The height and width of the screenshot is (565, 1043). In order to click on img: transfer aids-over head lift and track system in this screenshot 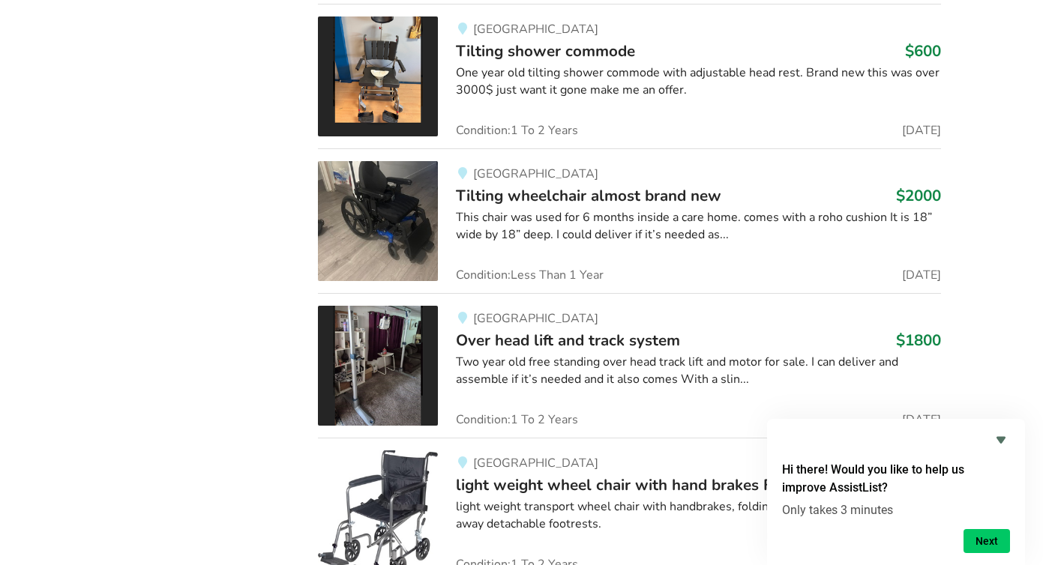, I will do `click(378, 366)`.